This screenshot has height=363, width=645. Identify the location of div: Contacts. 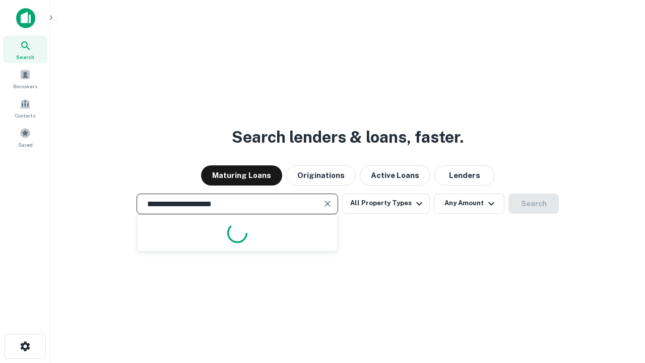
(25, 108).